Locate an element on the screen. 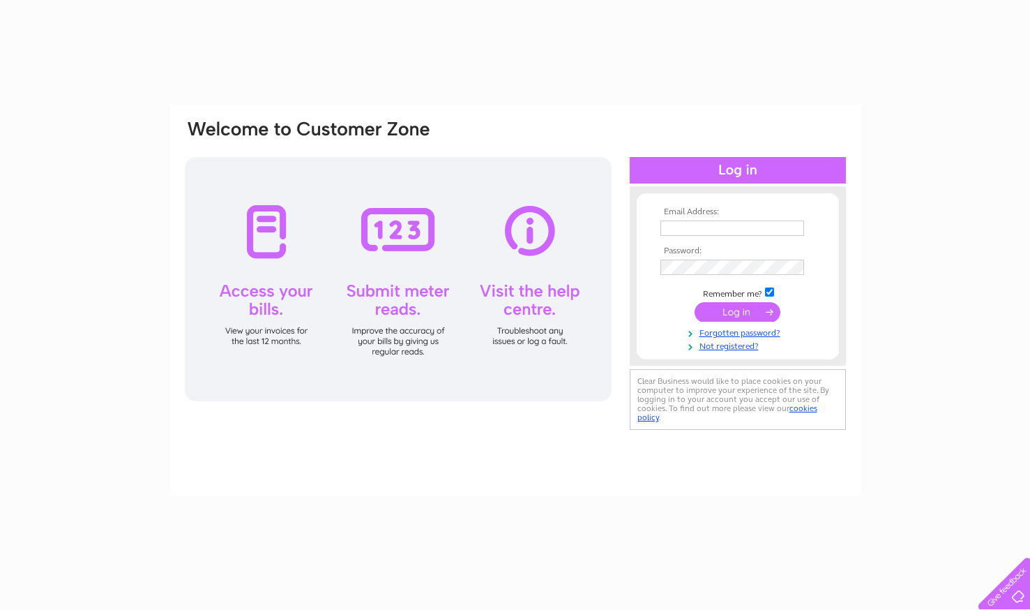 Image resolution: width=1030 pixels, height=610 pixels. a: Not registered? is located at coordinates (739, 345).